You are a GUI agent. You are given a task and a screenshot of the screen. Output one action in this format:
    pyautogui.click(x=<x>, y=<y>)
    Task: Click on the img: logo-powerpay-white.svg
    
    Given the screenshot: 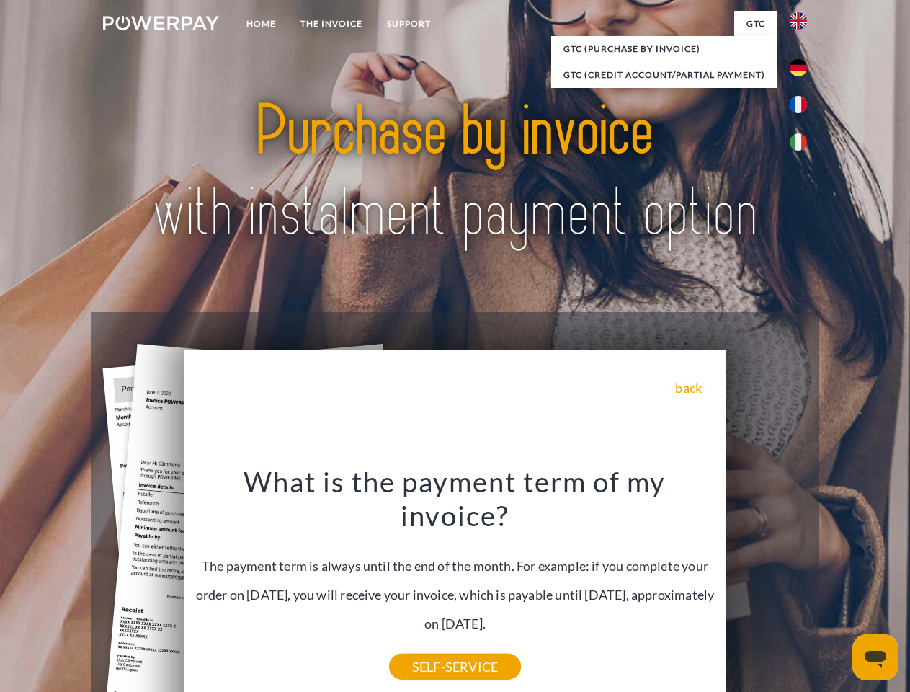 What is the action you would take?
    pyautogui.click(x=161, y=23)
    